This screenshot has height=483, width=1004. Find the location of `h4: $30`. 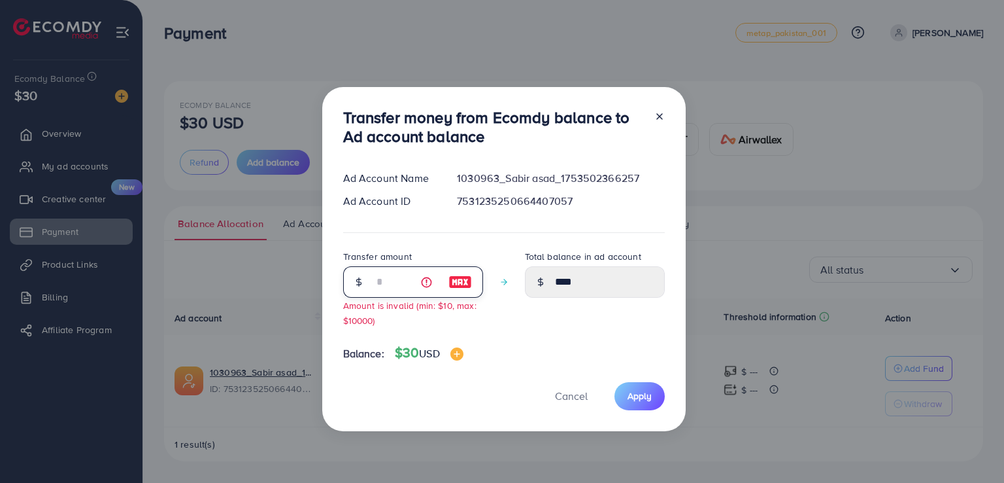

h4: $30 is located at coordinates (429, 352).